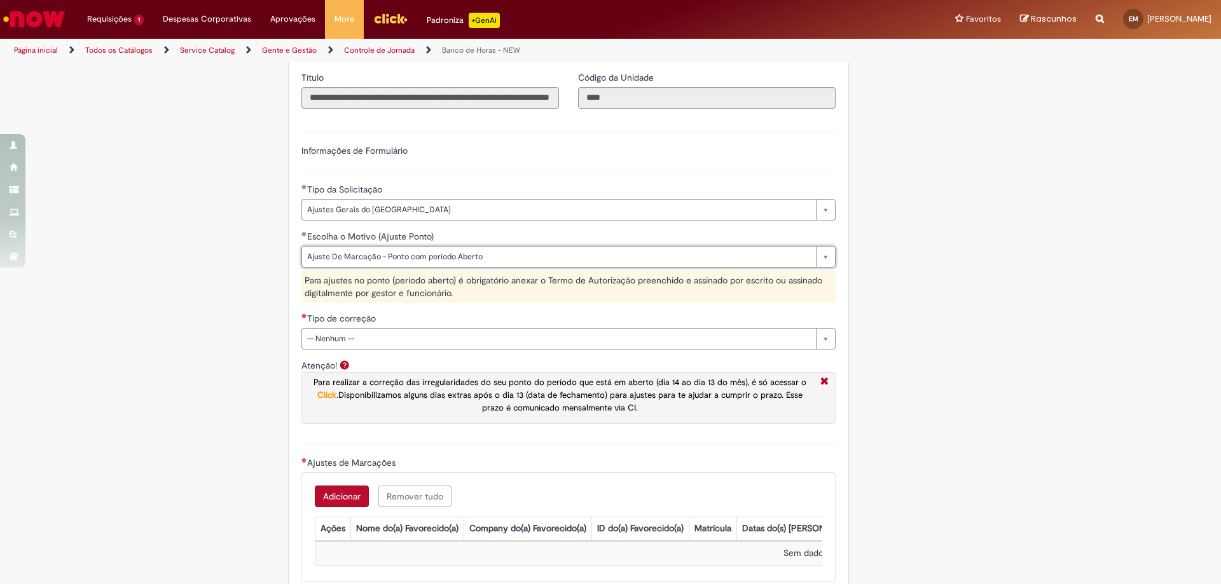 The width and height of the screenshot is (1221, 584). I want to click on div: Padroniza, so click(463, 20).